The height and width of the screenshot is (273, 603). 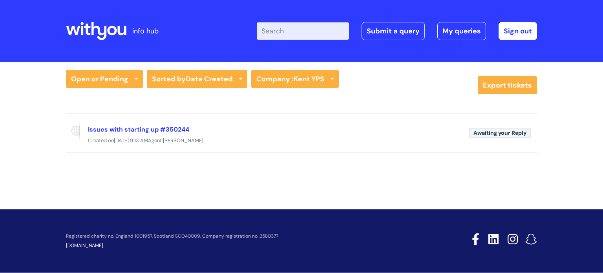 I want to click on p: Registered charity no. England 1001957, Scotland SCO40009. Company registration no. 2580377, so click(x=241, y=236).